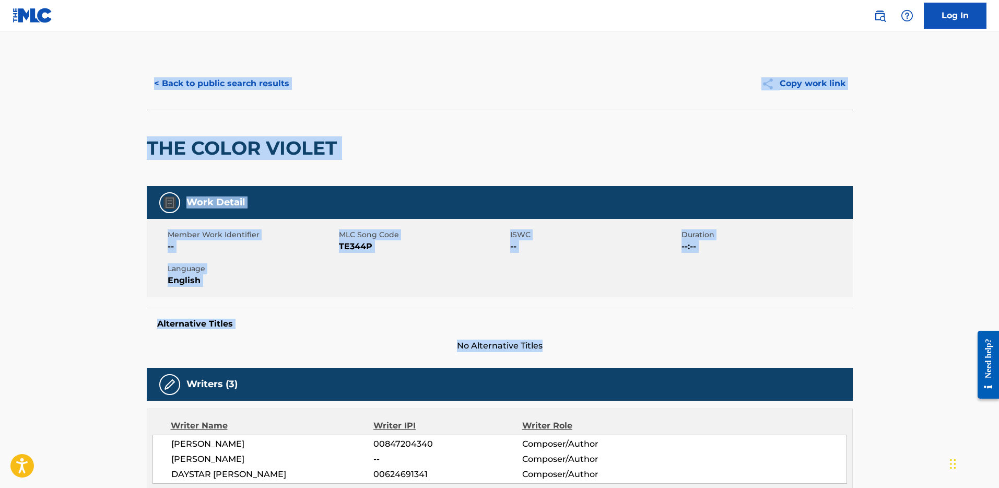  Describe the element at coordinates (170, 203) in the screenshot. I see `img: Work Detail` at that location.